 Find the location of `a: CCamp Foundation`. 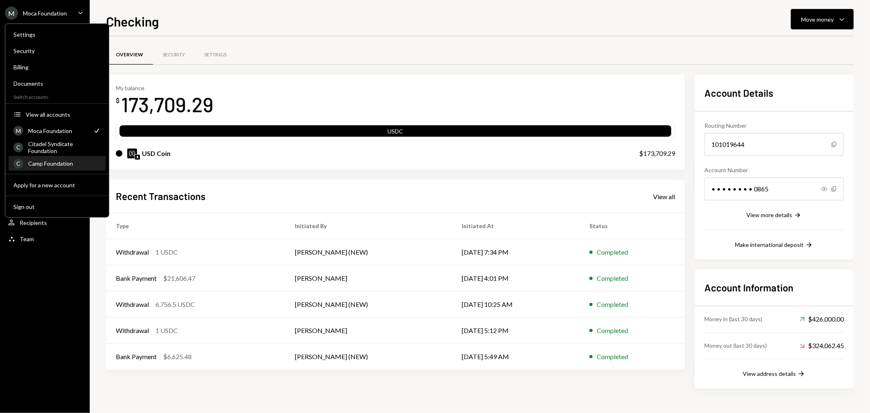

a: CCamp Foundation is located at coordinates (57, 163).